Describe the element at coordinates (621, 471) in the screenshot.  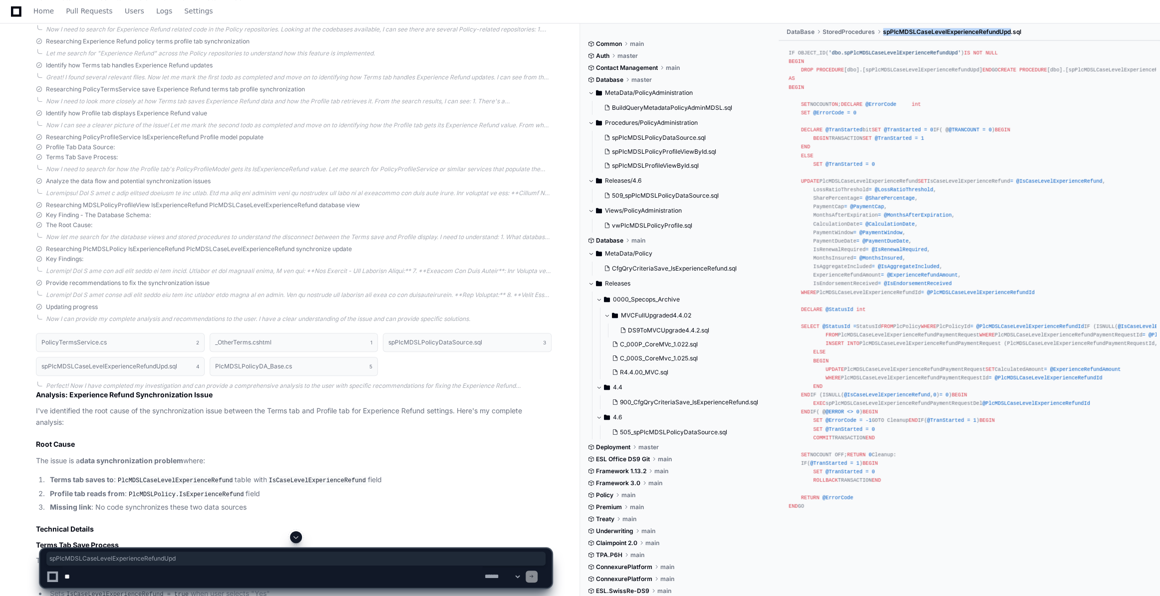
I see `span: Framework 1.13.2` at that location.